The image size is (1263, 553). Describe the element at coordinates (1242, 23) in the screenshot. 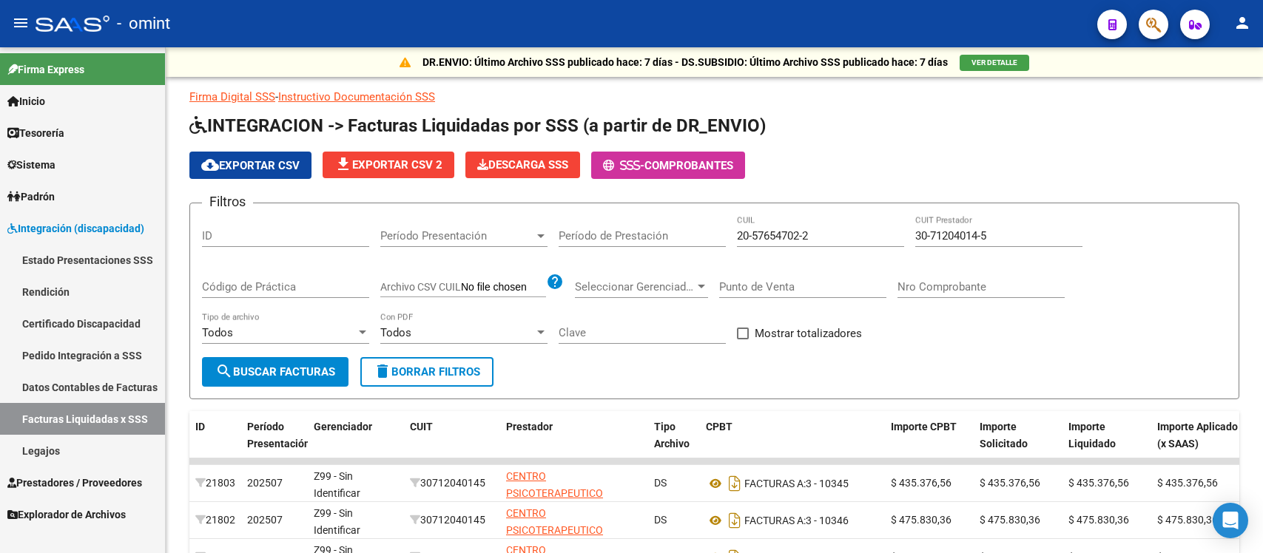

I see `mat-icon: person` at that location.